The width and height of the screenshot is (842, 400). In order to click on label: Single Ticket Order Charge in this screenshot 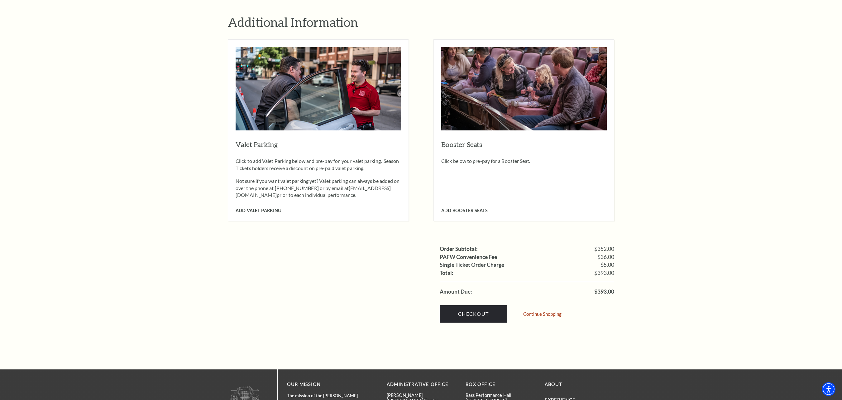, I will do `click(472, 265)`.